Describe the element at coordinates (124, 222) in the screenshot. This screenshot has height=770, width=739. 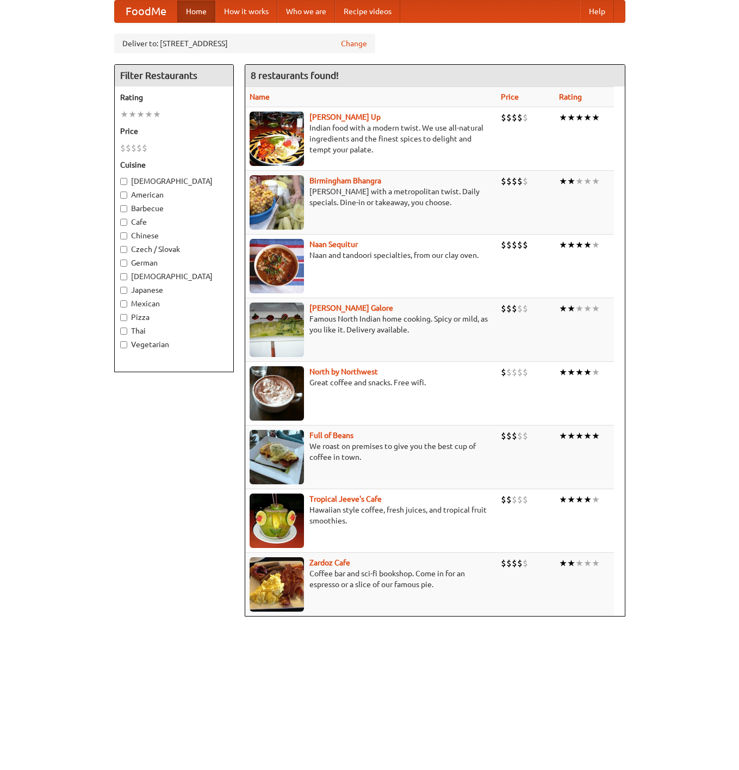
I see `input: Cafe` at that location.